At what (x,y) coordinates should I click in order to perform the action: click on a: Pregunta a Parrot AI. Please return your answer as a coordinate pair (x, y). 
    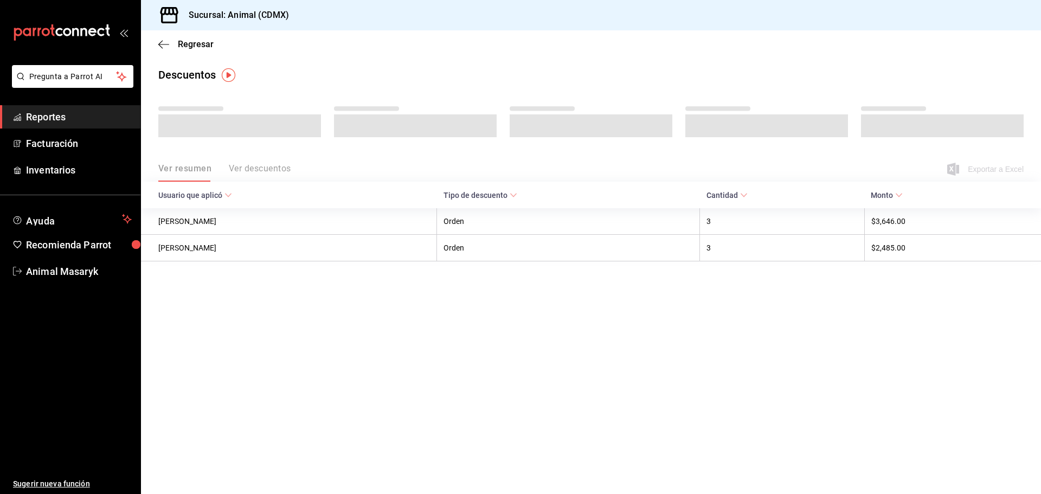
    Looking at the image, I should click on (70, 84).